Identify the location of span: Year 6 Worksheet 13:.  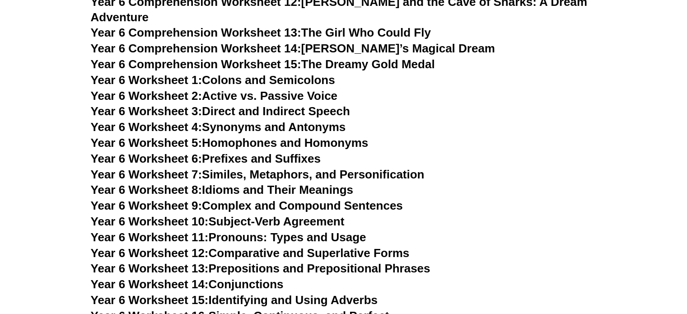
(150, 268).